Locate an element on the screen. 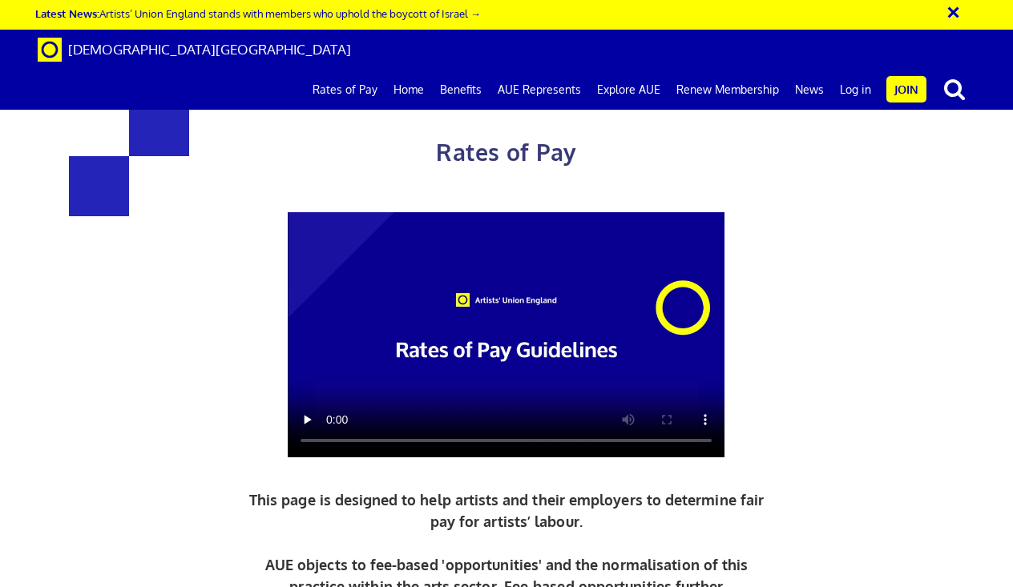  a: Join is located at coordinates (906, 89).